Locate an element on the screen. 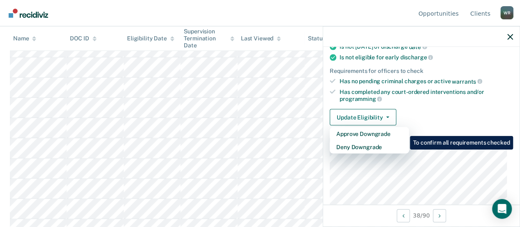  span: discharge is located at coordinates (417, 57).